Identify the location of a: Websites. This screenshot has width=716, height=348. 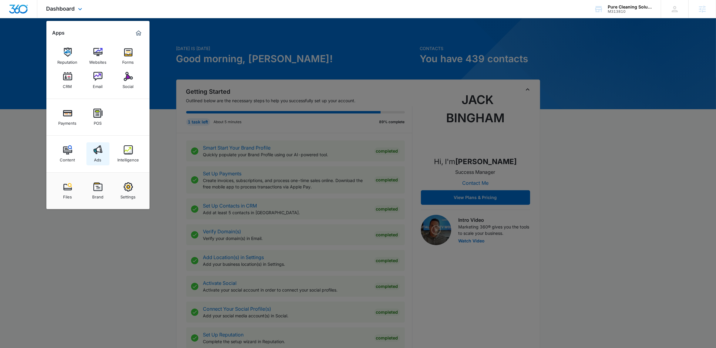
(98, 56).